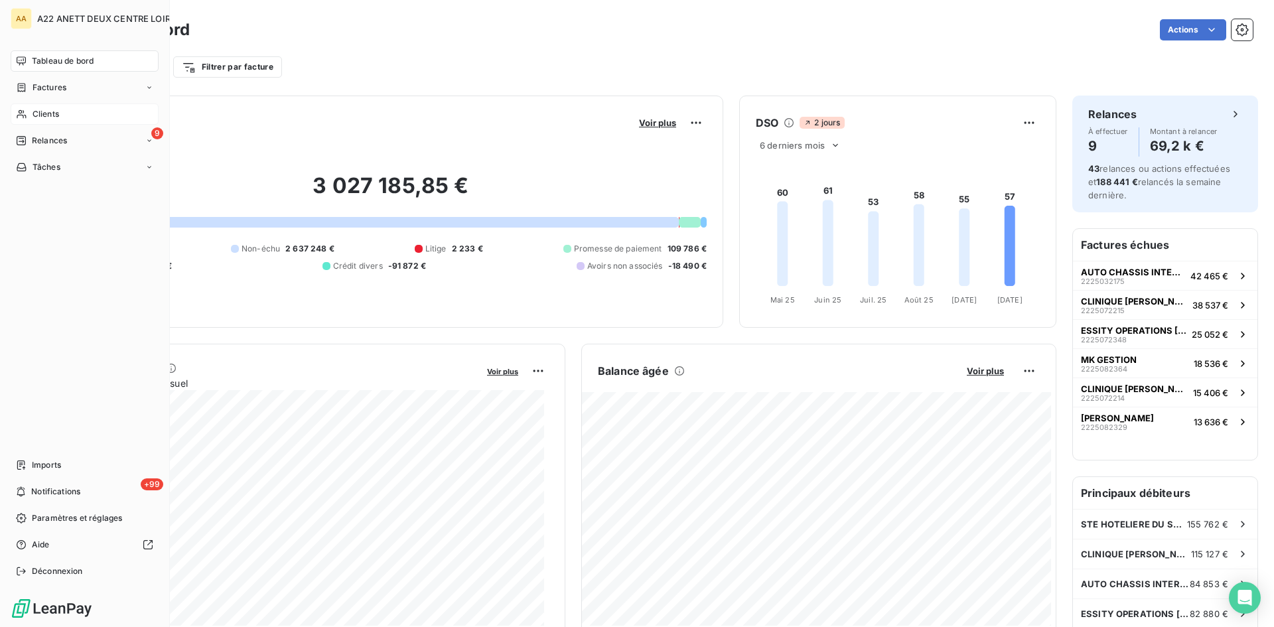  I want to click on span: MK GESTION, so click(1108, 360).